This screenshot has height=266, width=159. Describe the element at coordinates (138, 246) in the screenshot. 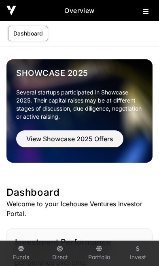

I see `div: Chat Widget` at that location.